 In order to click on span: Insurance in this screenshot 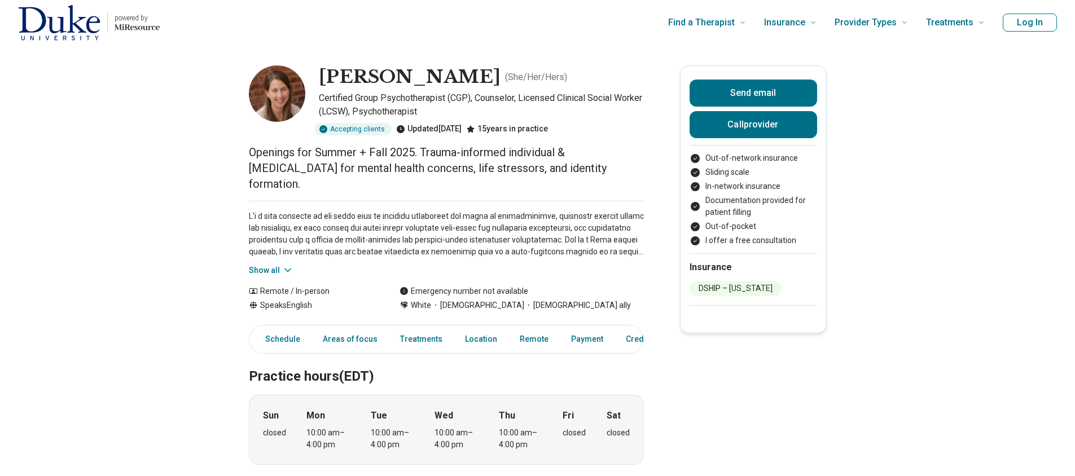, I will do `click(784, 23)`.